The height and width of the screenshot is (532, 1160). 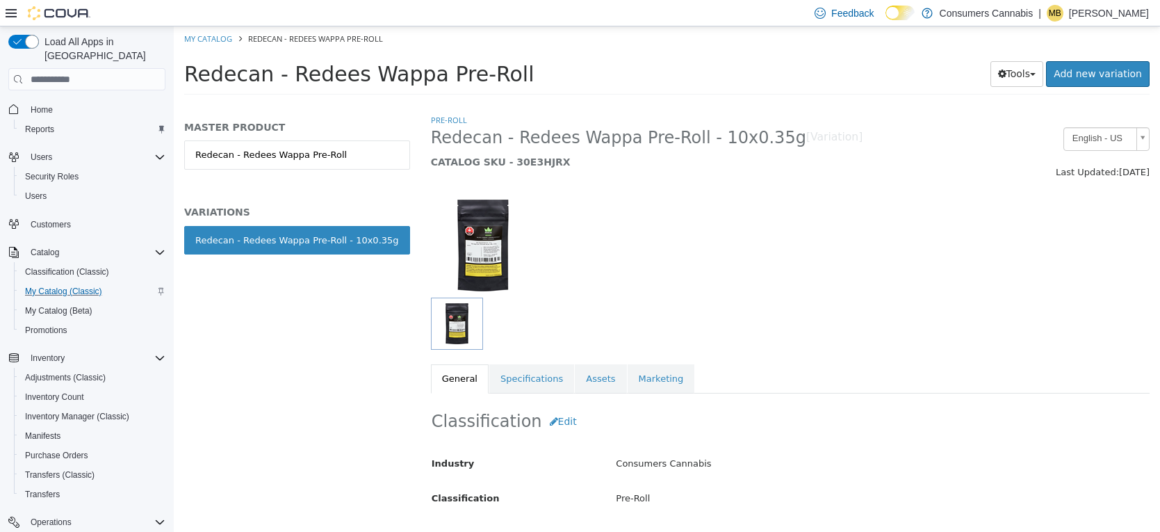 I want to click on button: Manifests, so click(x=92, y=436).